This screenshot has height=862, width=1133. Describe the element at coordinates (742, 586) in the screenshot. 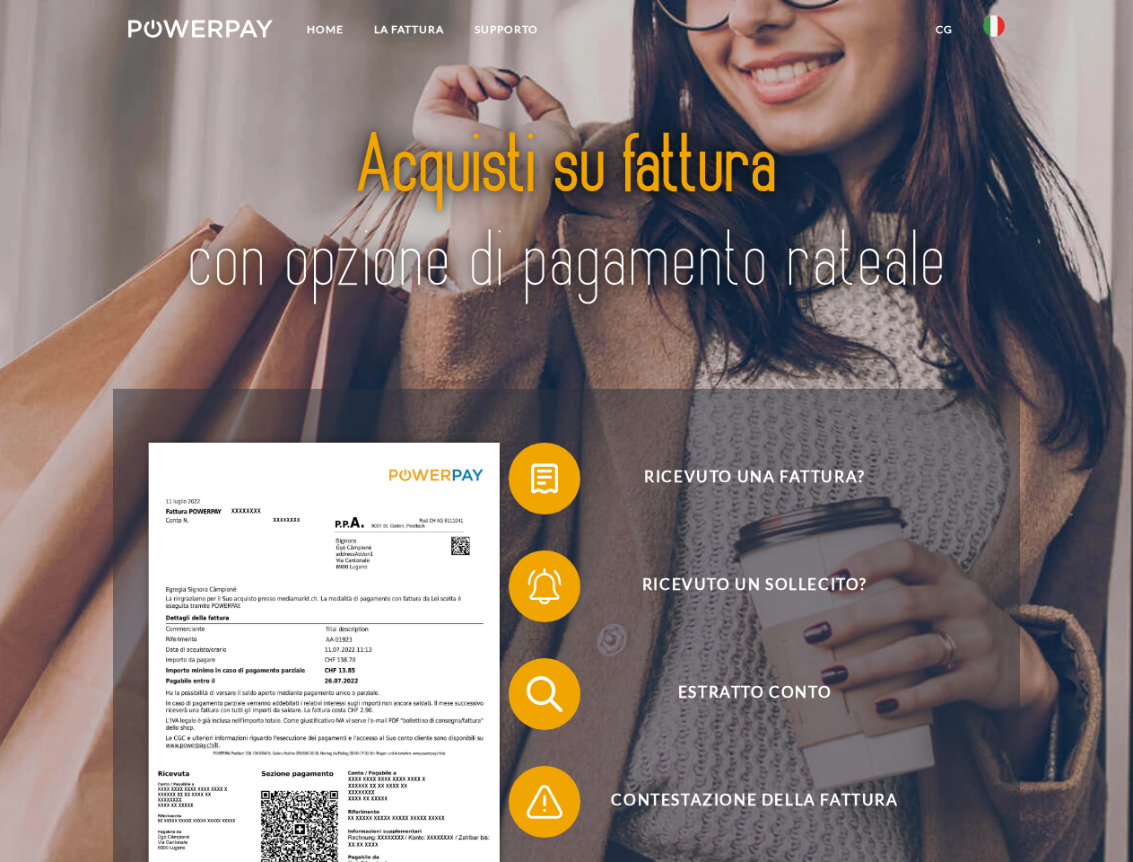

I see `button: Ricevuto un sollecito?` at that location.